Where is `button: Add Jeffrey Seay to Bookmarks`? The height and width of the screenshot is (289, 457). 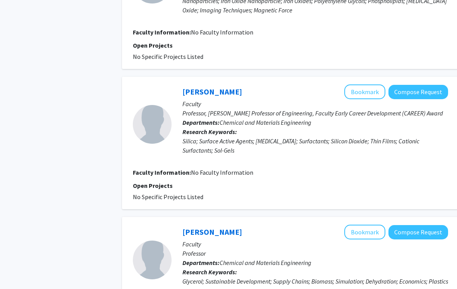
button: Add Jeffrey Seay to Bookmarks is located at coordinates (365, 232).